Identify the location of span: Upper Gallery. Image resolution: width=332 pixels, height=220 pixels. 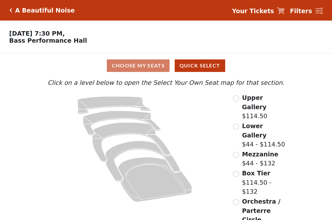
(254, 102).